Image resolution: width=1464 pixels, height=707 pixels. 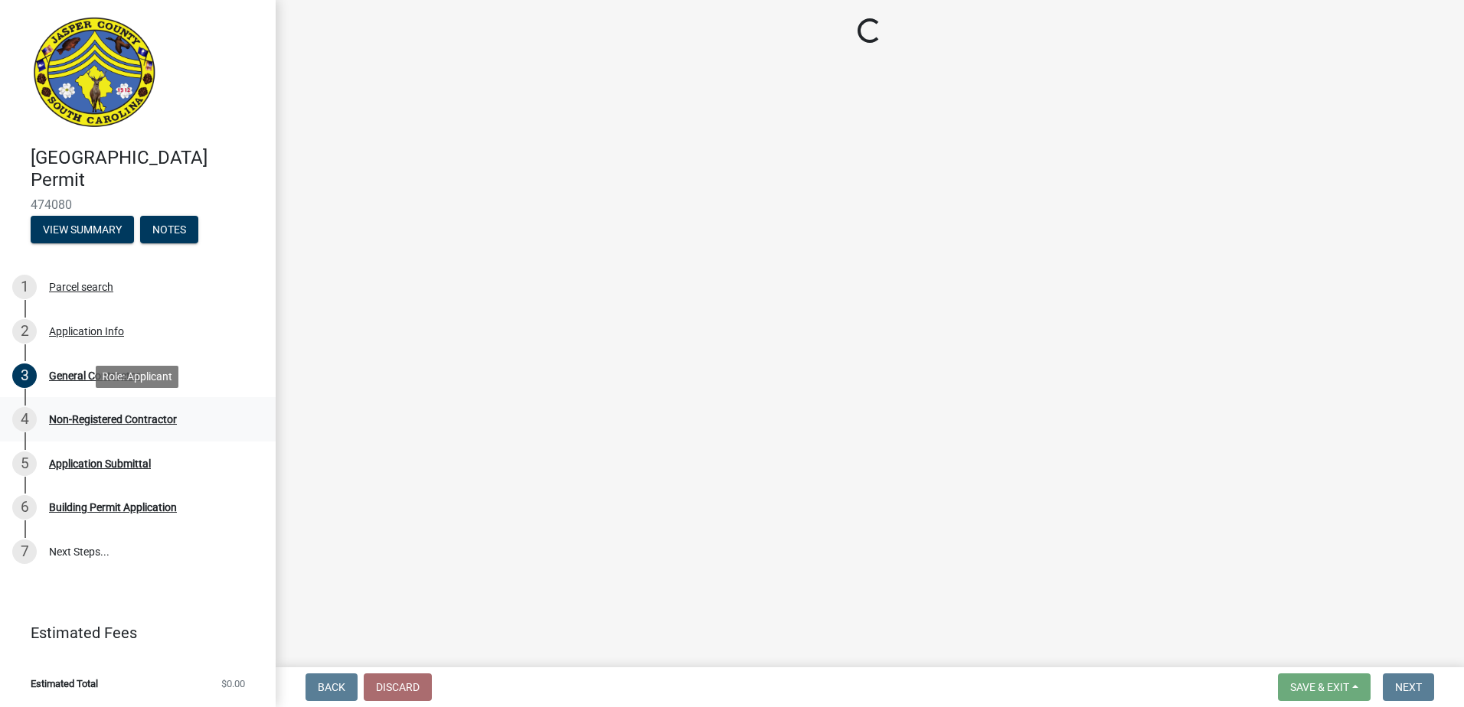 I want to click on div: Application Info, so click(x=87, y=332).